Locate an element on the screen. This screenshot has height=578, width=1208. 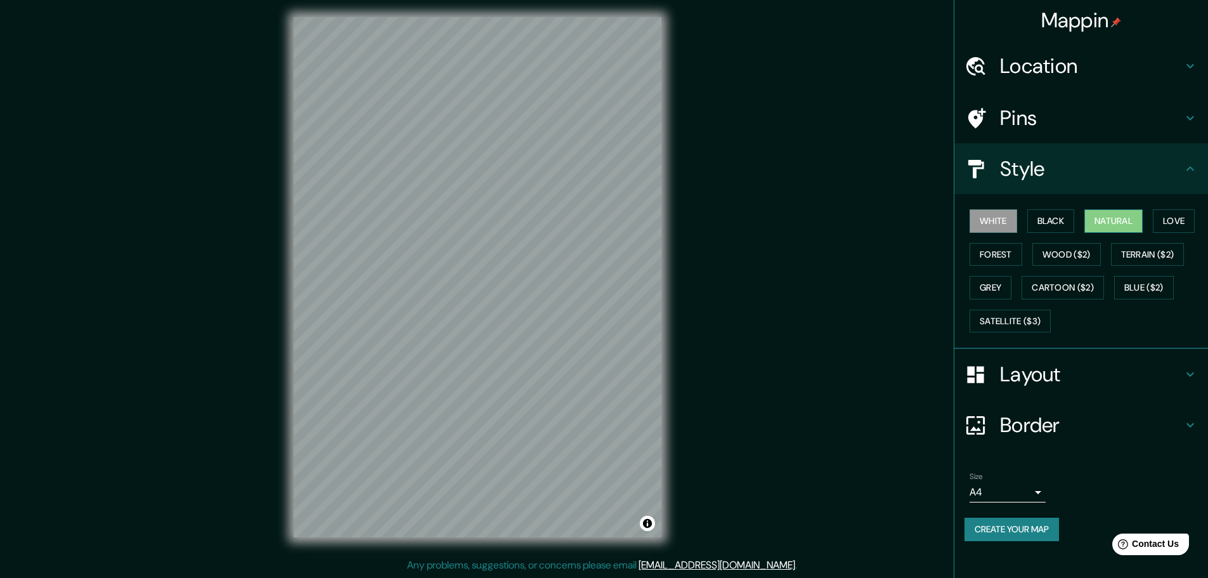
div: Style is located at coordinates (1081, 169).